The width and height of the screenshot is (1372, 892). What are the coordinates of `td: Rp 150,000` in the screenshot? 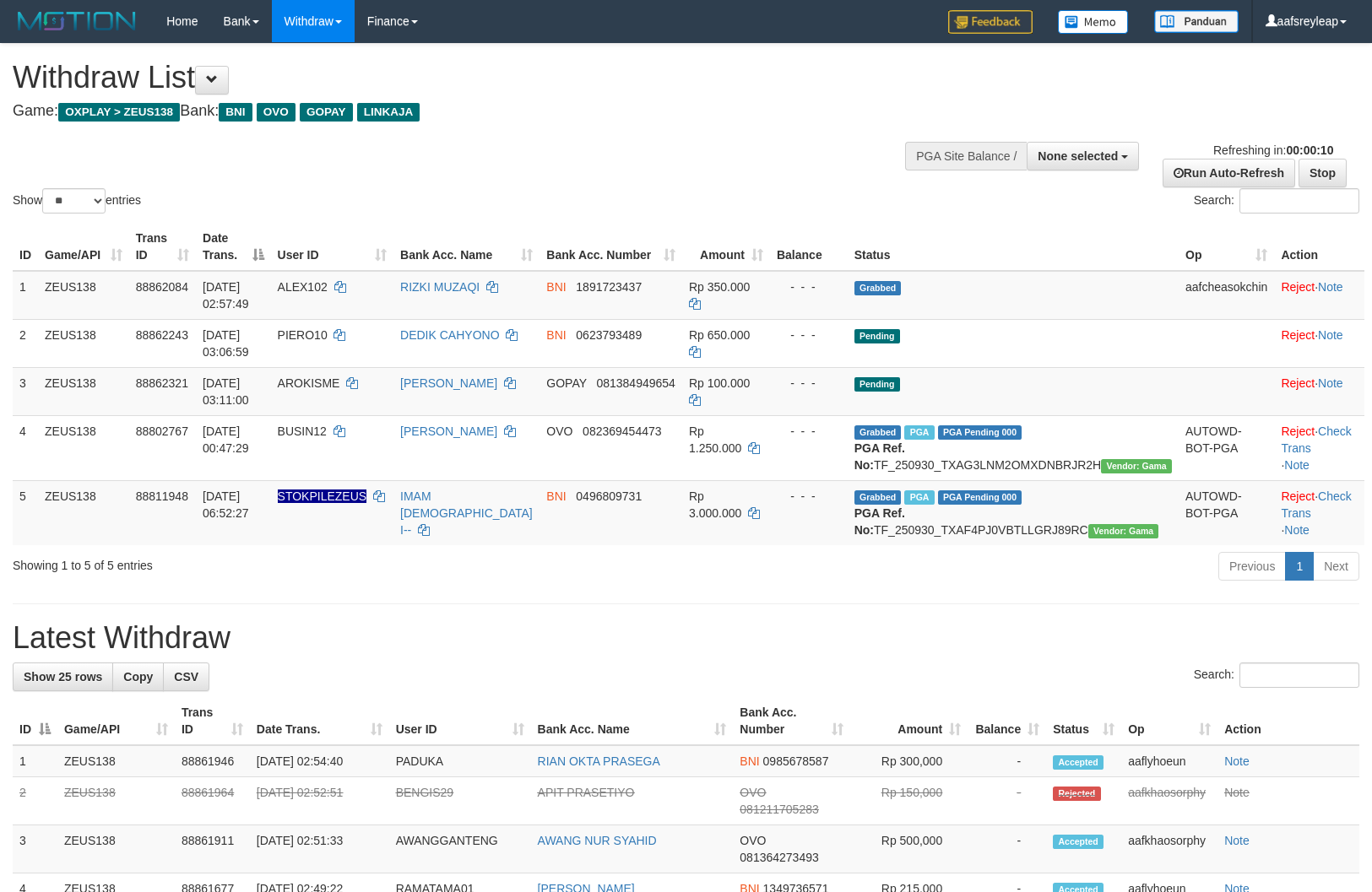 It's located at (908, 800).